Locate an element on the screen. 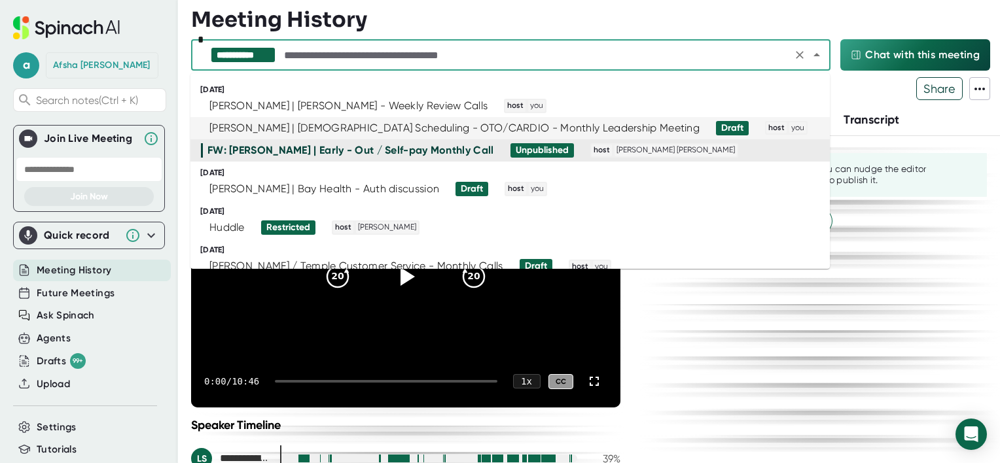 This screenshot has width=1000, height=463. span: Transcript is located at coordinates (872, 120).